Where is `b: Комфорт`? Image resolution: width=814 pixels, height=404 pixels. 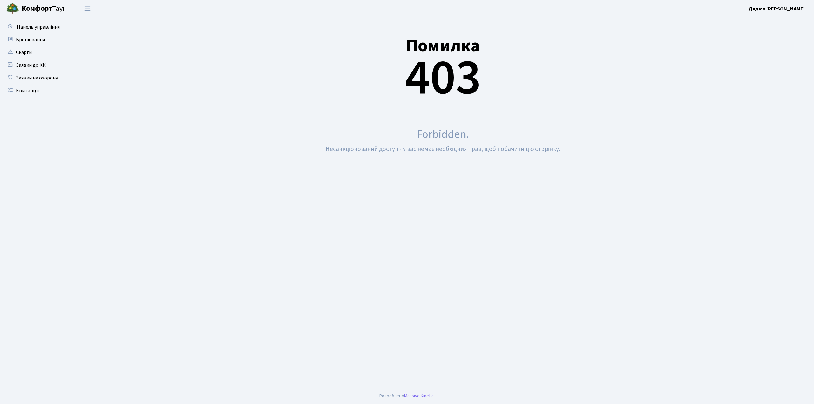
b: Комфорт is located at coordinates (37, 9).